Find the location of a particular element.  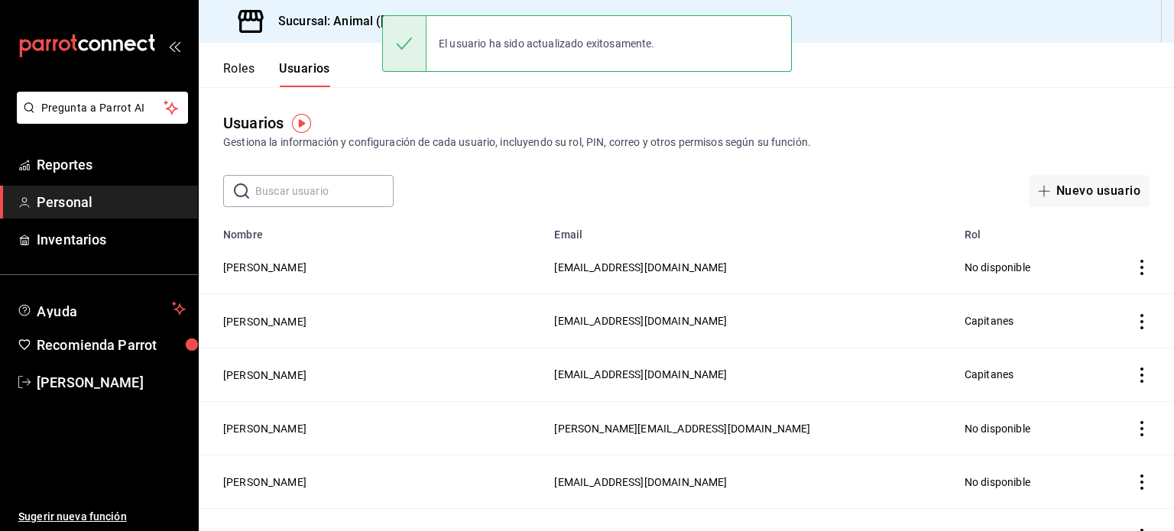

button: Usuarios is located at coordinates (304, 74).